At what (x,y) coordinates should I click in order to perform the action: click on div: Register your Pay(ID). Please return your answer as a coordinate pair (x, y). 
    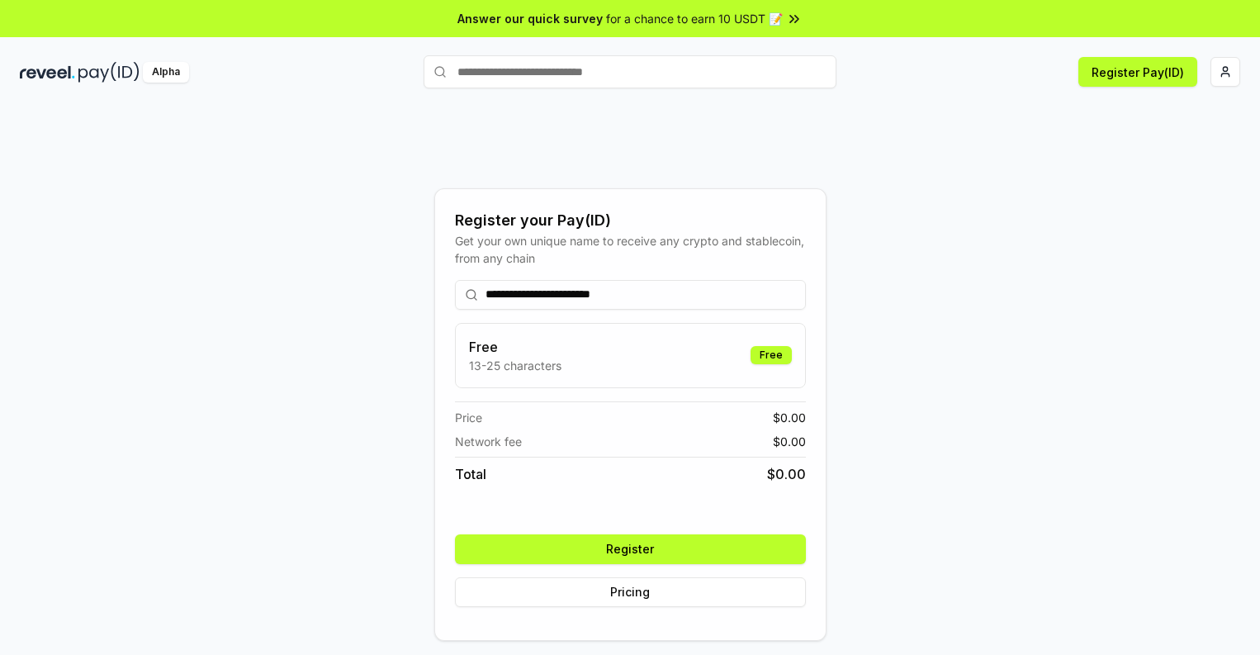
    Looking at the image, I should click on (630, 220).